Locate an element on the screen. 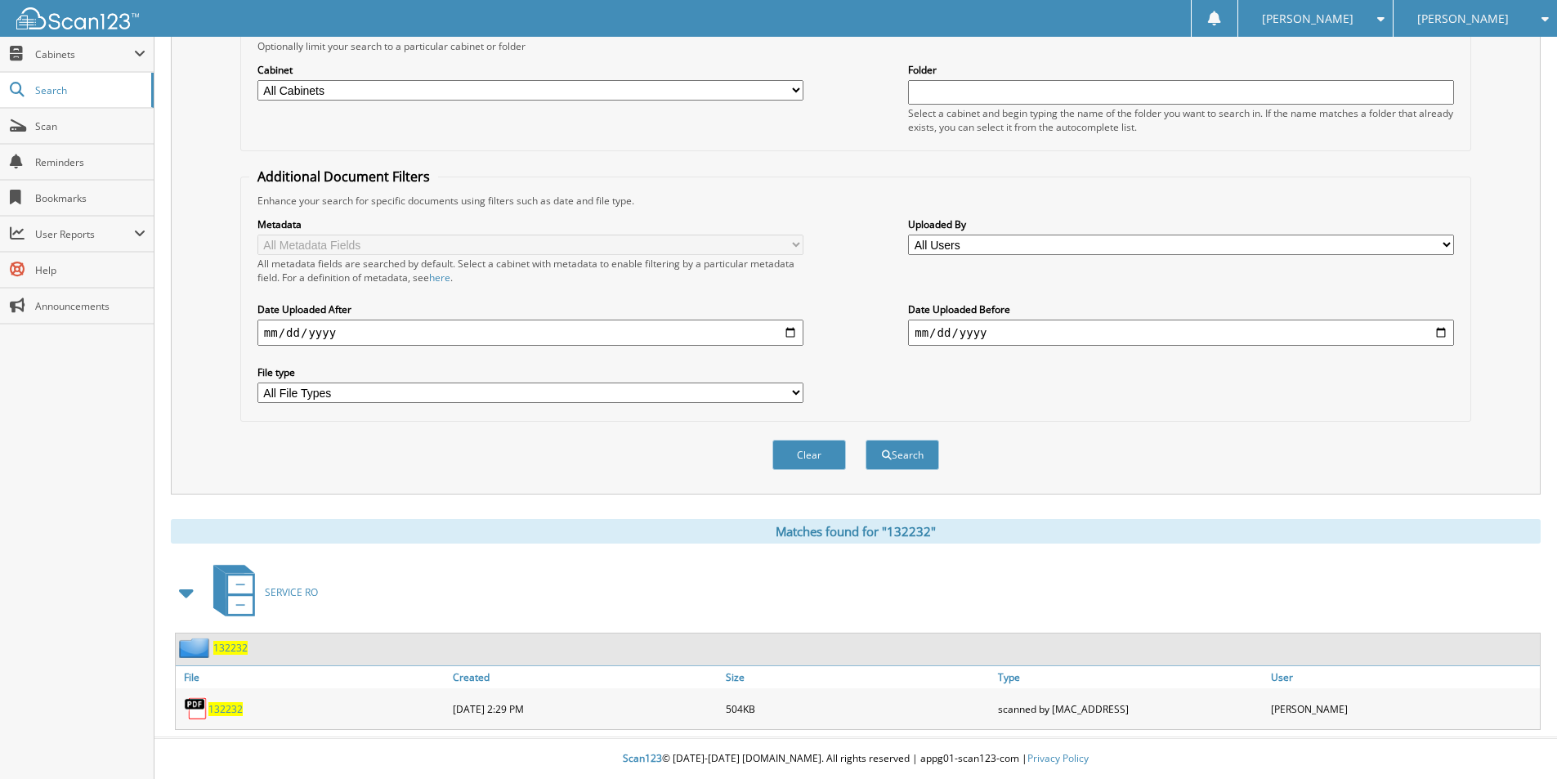 Image resolution: width=1557 pixels, height=779 pixels. span: Scan123 is located at coordinates (643, 758).